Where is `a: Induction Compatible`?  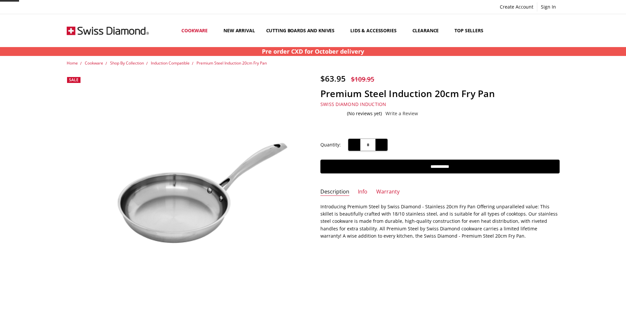 a: Induction Compatible is located at coordinates (170, 63).